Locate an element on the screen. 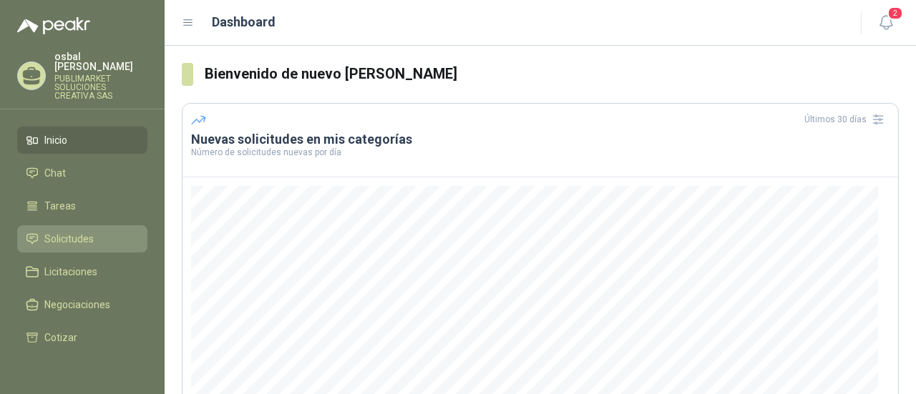  span: Chat is located at coordinates (55, 173).